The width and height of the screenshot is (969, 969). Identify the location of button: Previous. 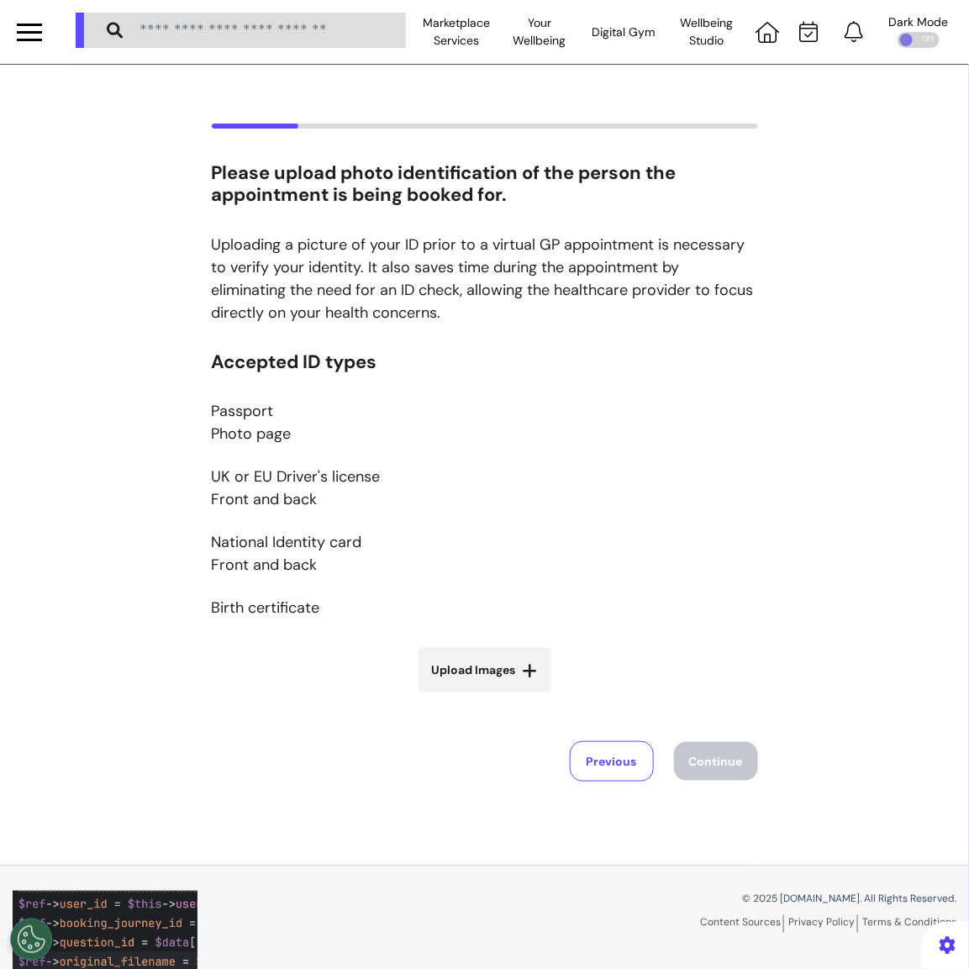
(612, 761).